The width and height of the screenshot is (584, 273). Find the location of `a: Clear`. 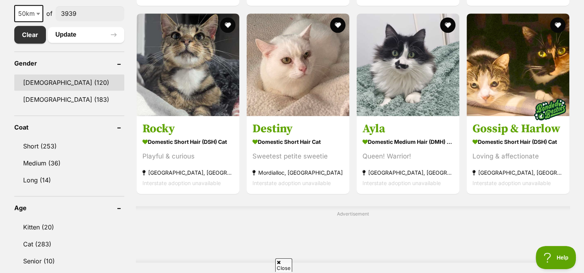

a: Clear is located at coordinates (30, 35).